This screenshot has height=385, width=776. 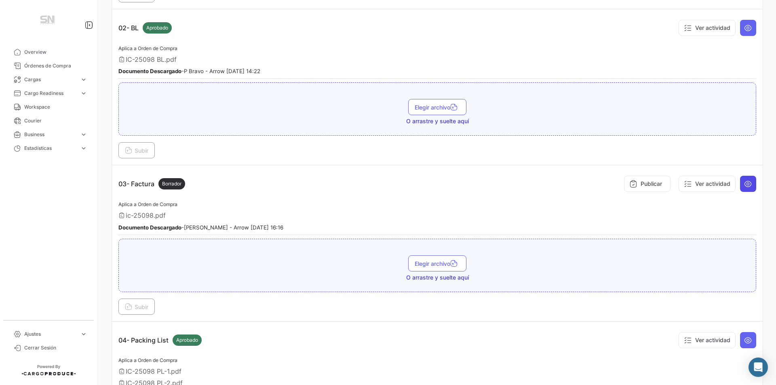 What do you see at coordinates (48, 21) in the screenshot?
I see `img: Manufactura+Logo.png` at bounding box center [48, 21].